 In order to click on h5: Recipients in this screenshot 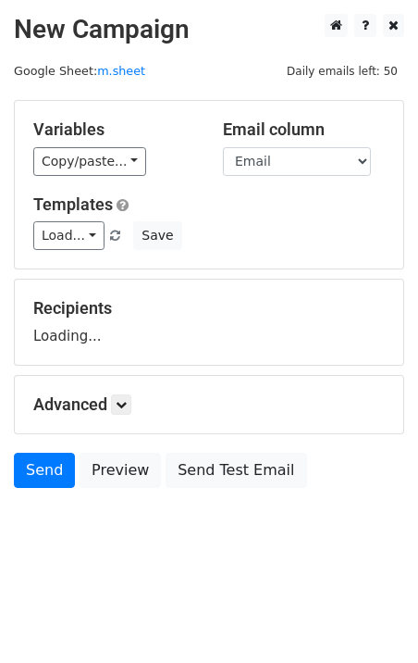, I will do `click(209, 308)`.